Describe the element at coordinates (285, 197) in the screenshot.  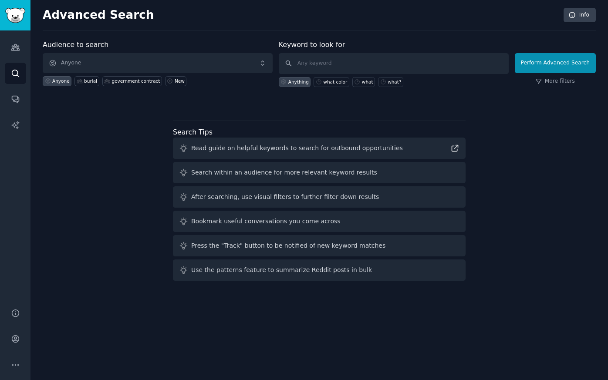
I see `div: After searching, use visual filters to further filter down results` at that location.